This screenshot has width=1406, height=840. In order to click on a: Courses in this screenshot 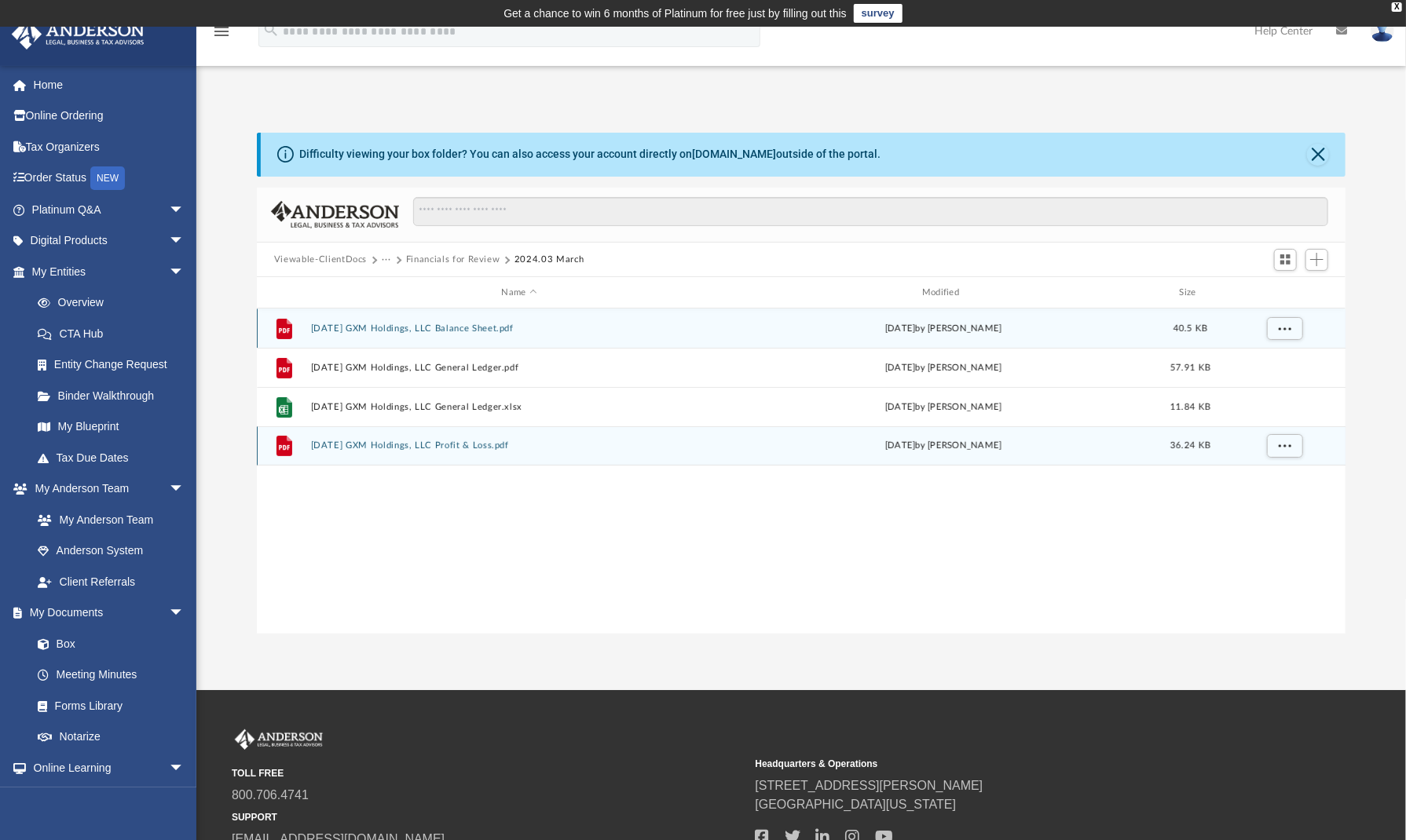, I will do `click(111, 799)`.